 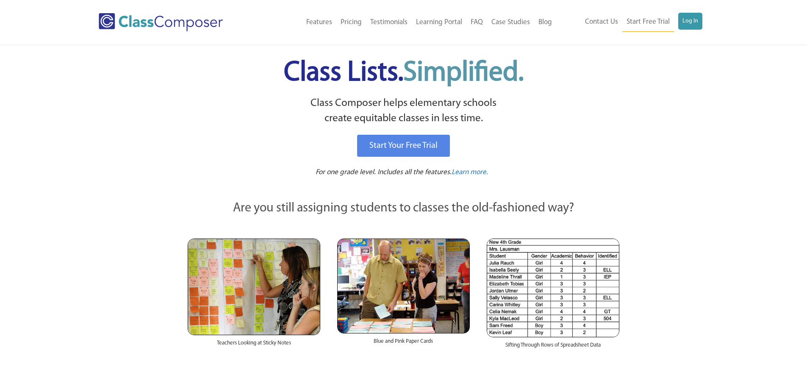 I want to click on img: Teachers Looking at Sticky Notes, so click(x=254, y=287).